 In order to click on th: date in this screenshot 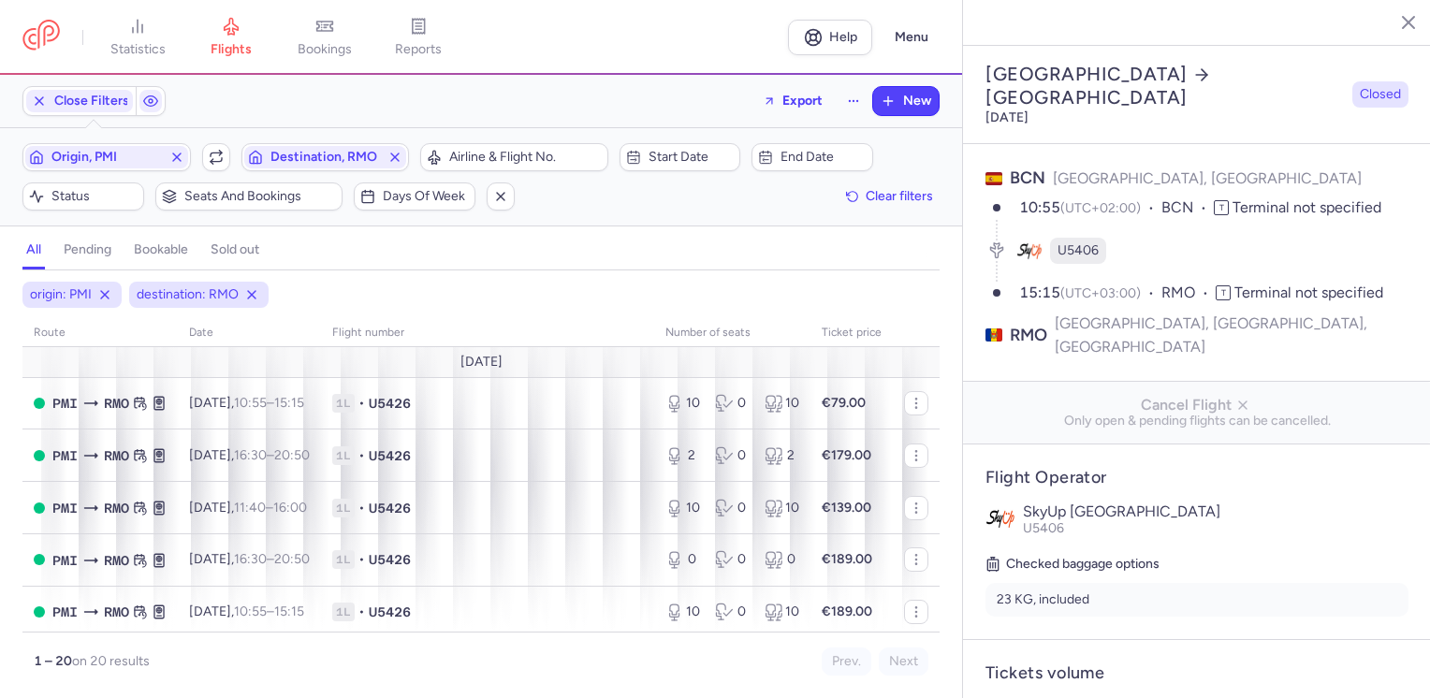, I will do `click(249, 333)`.